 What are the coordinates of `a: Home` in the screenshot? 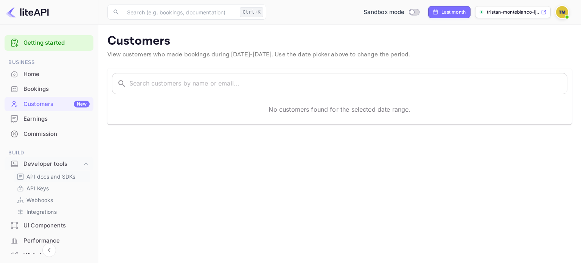 It's located at (49, 74).